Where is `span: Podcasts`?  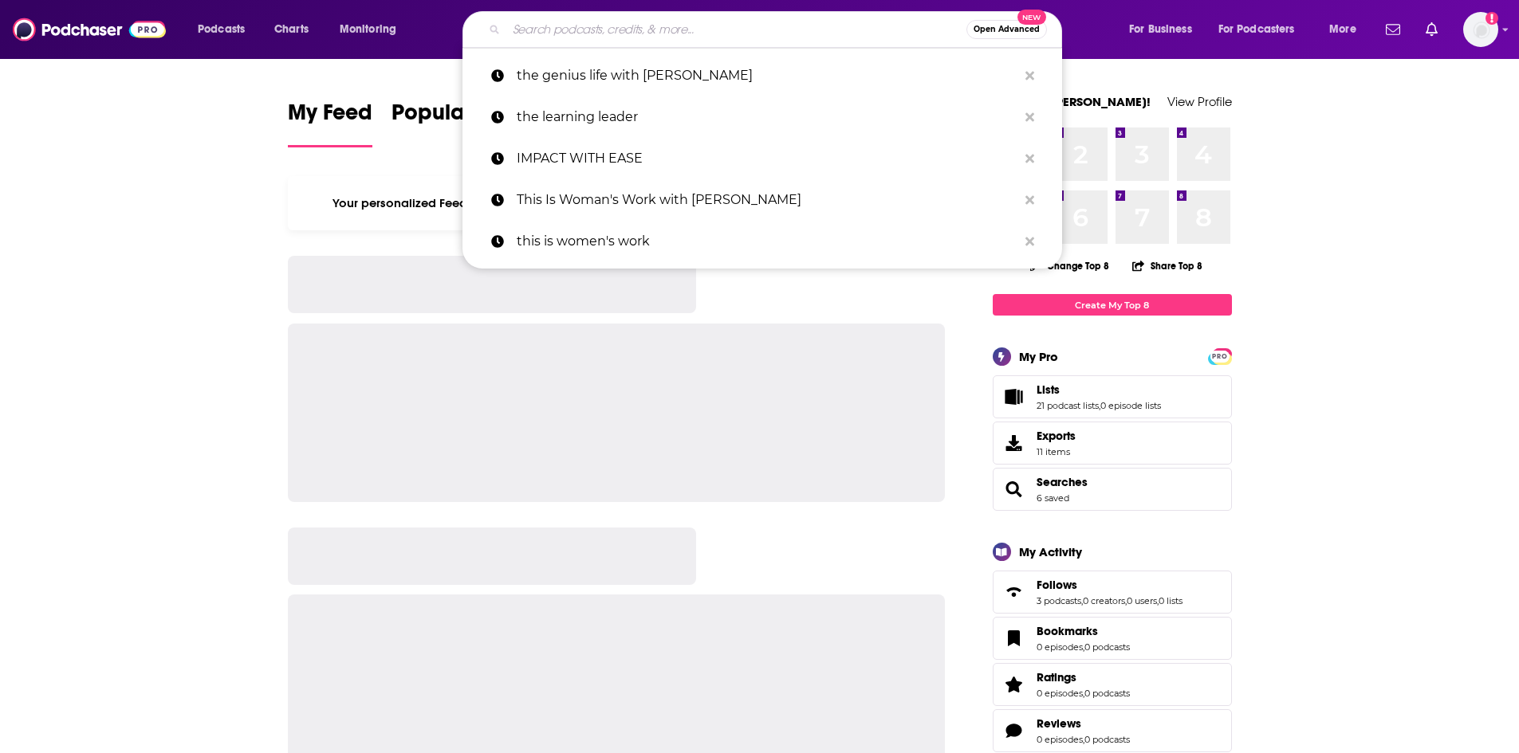 span: Podcasts is located at coordinates (221, 29).